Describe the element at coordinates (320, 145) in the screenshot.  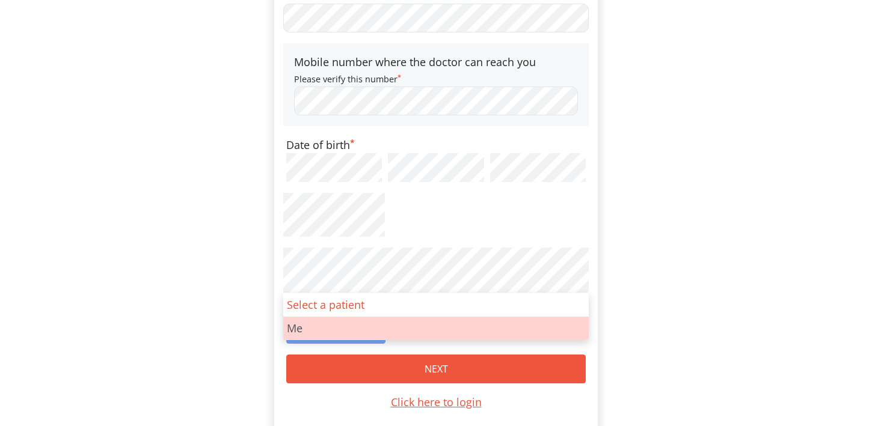
I see `label: Date of birth` at that location.